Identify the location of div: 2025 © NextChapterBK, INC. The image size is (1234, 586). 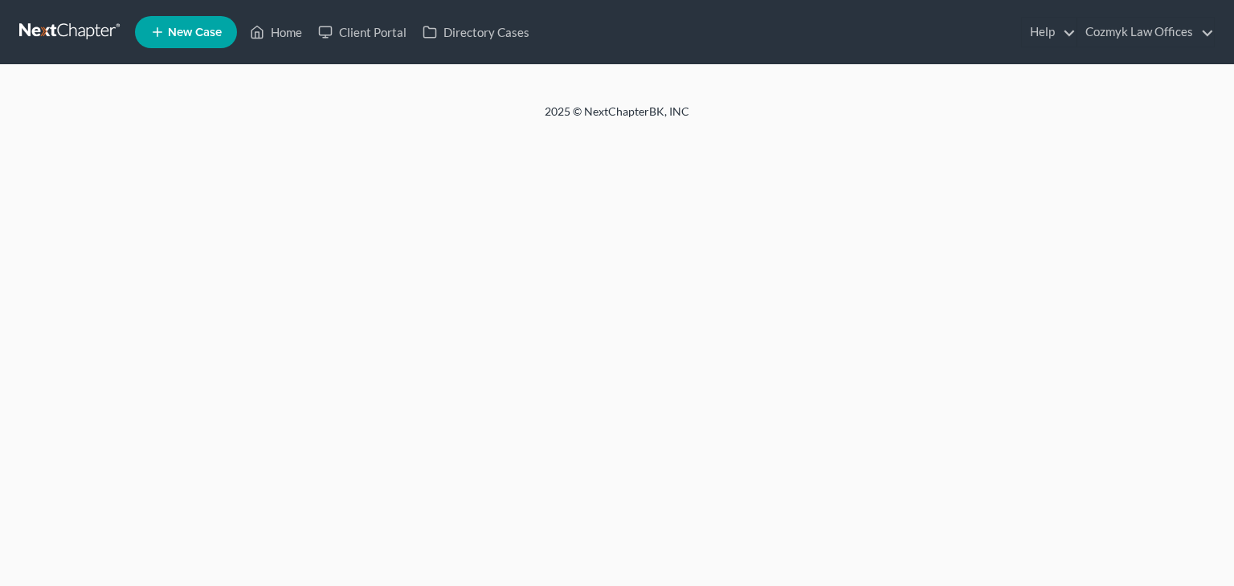
(617, 118).